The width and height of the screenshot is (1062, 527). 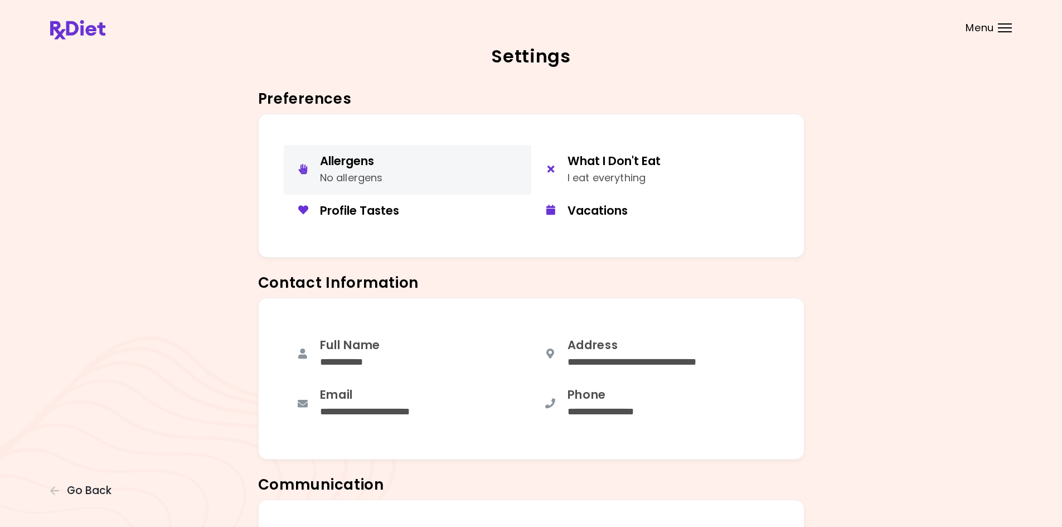 What do you see at coordinates (979, 28) in the screenshot?
I see `span: Menu` at bounding box center [979, 28].